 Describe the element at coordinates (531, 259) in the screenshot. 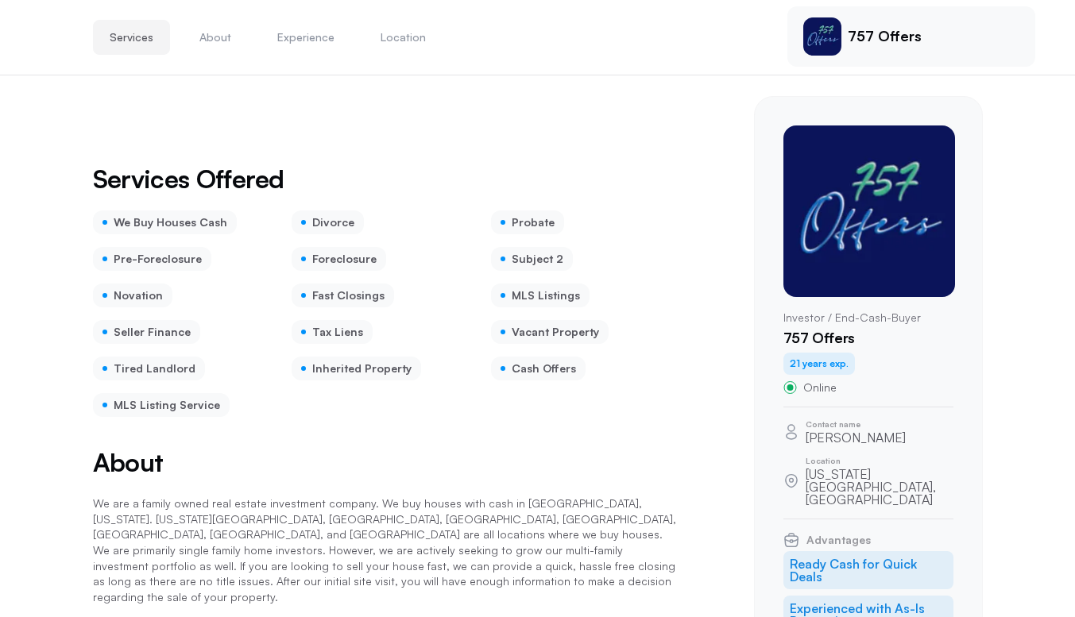

I see `div: Subject 2` at that location.